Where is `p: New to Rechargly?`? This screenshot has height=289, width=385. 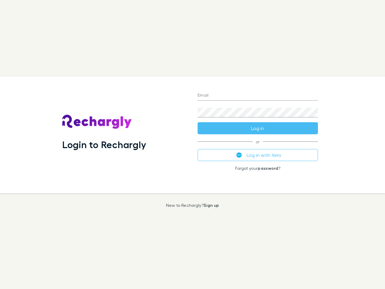
p: New to Rechargly? is located at coordinates (192, 205).